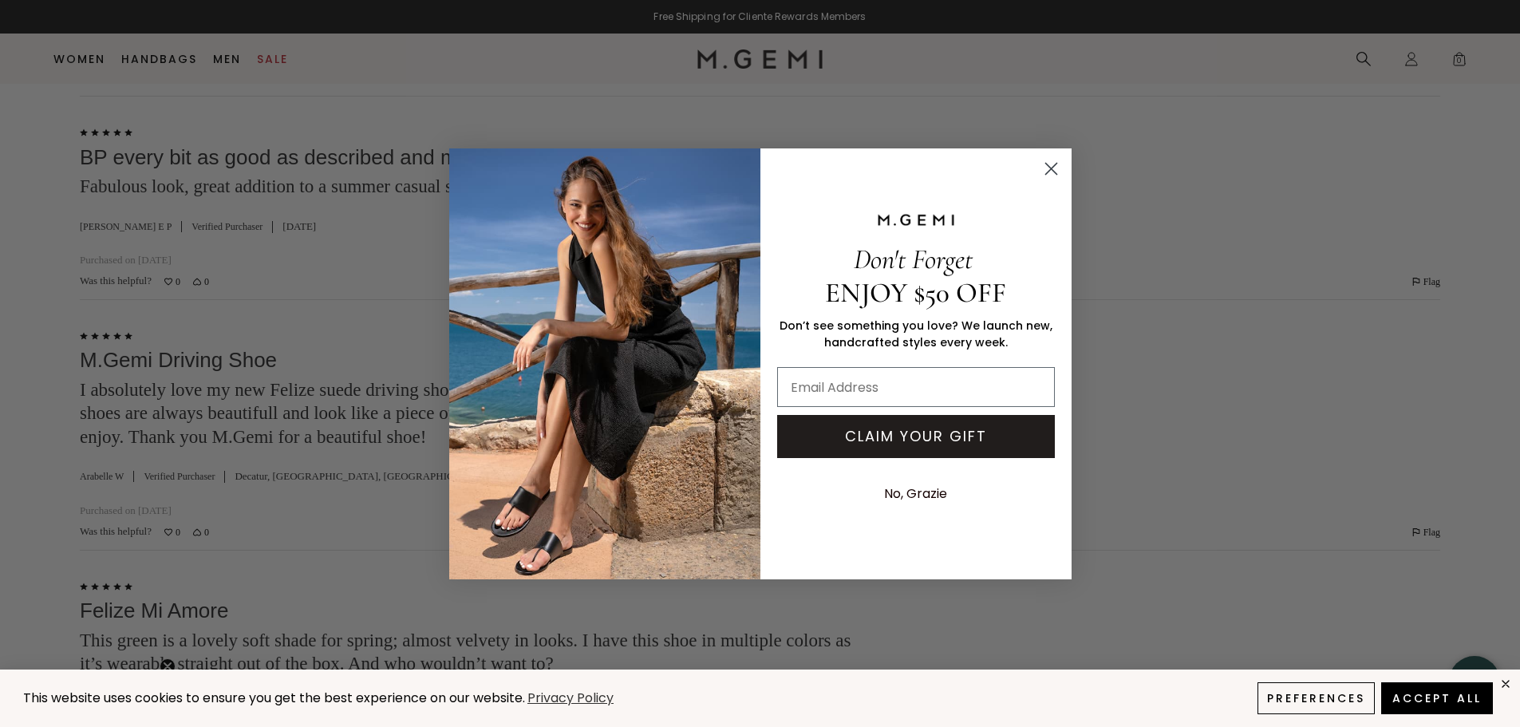 The image size is (1520, 727). I want to click on button: No, Grazie, so click(915, 494).